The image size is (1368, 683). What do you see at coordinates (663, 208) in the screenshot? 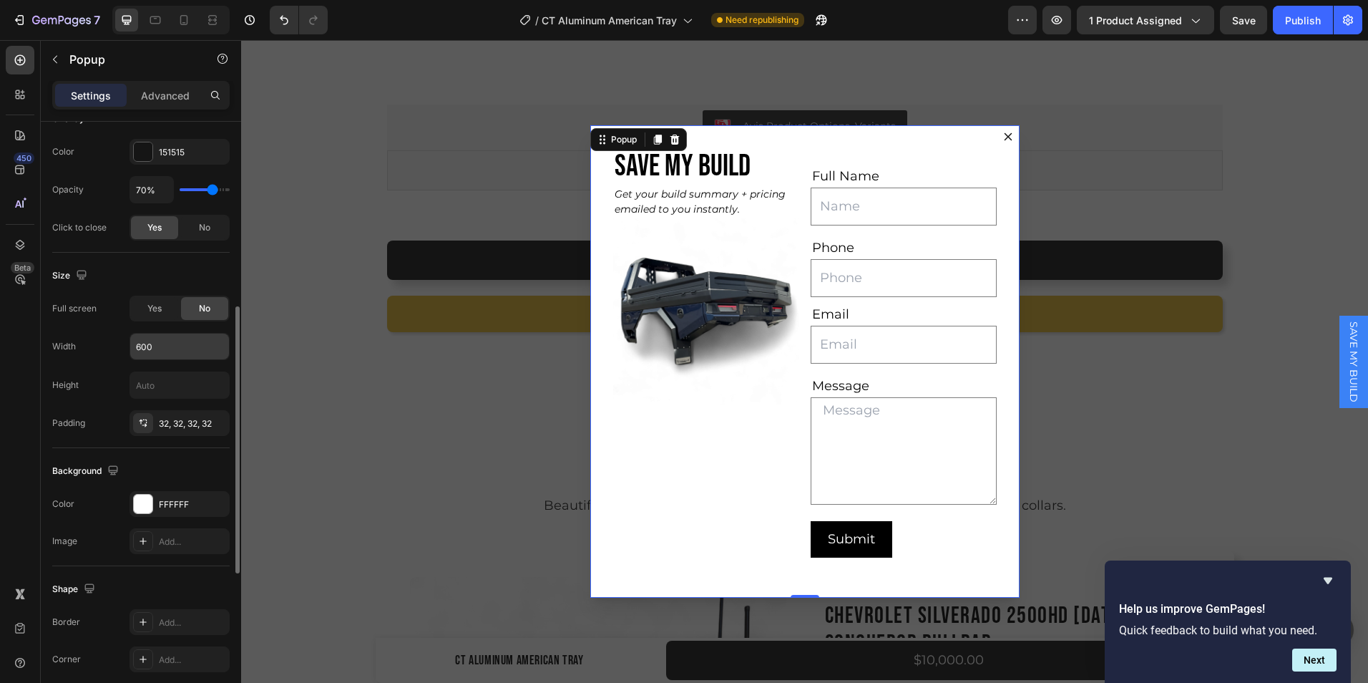
I see `div: Phone` at bounding box center [663, 208].